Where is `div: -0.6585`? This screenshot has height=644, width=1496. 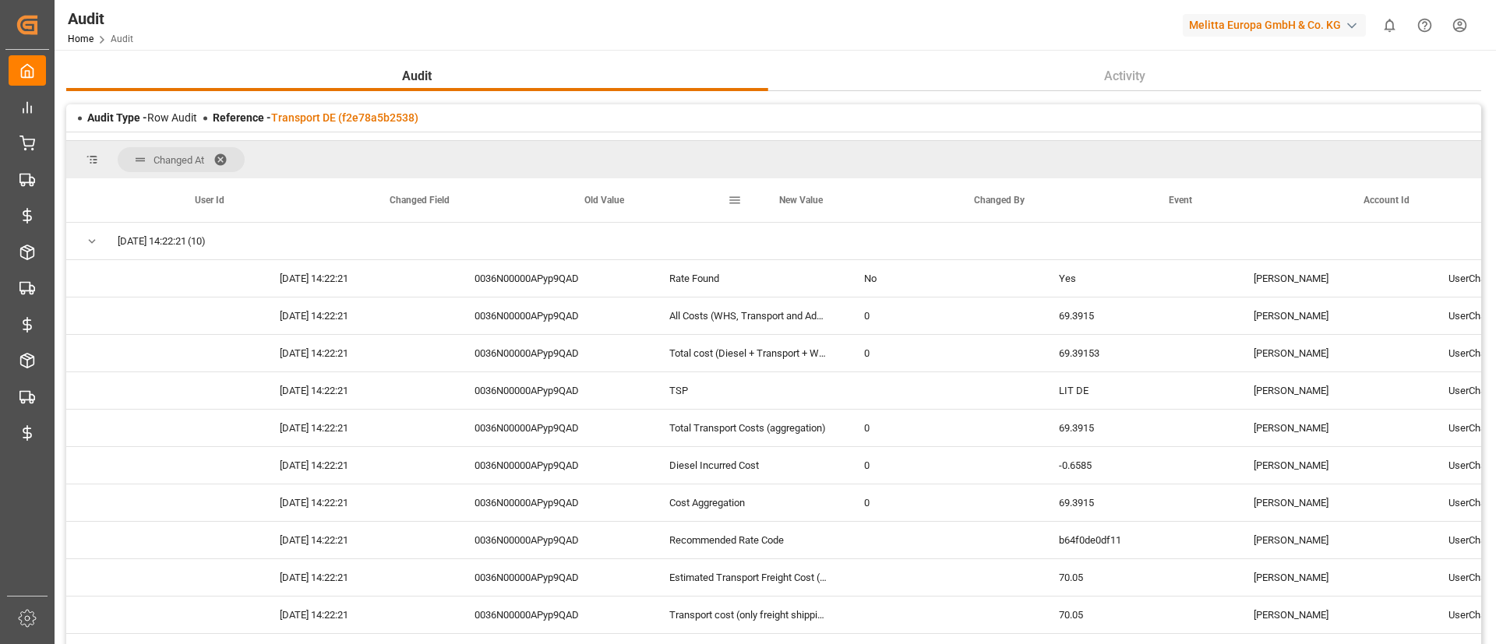
div: -0.6585 is located at coordinates (1138, 465).